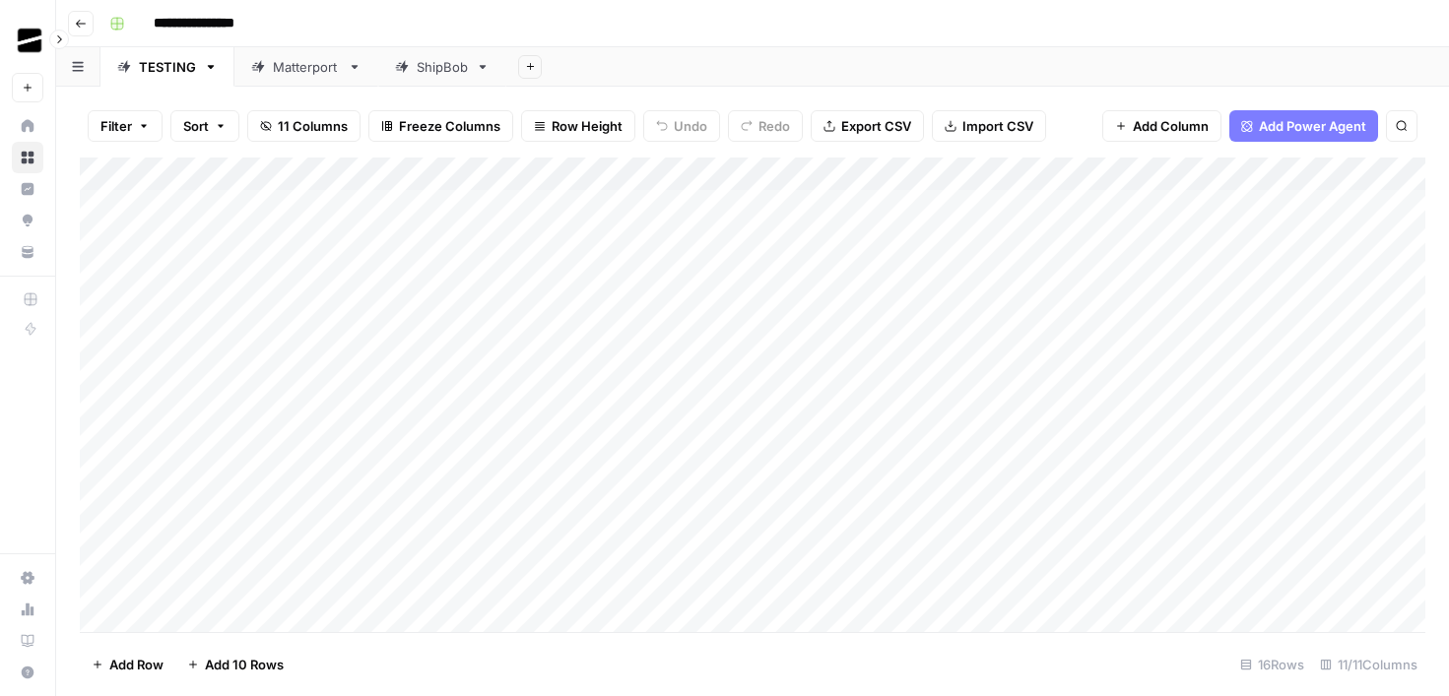 The image size is (1449, 696). What do you see at coordinates (125, 126) in the screenshot?
I see `button: Filter` at bounding box center [125, 126].